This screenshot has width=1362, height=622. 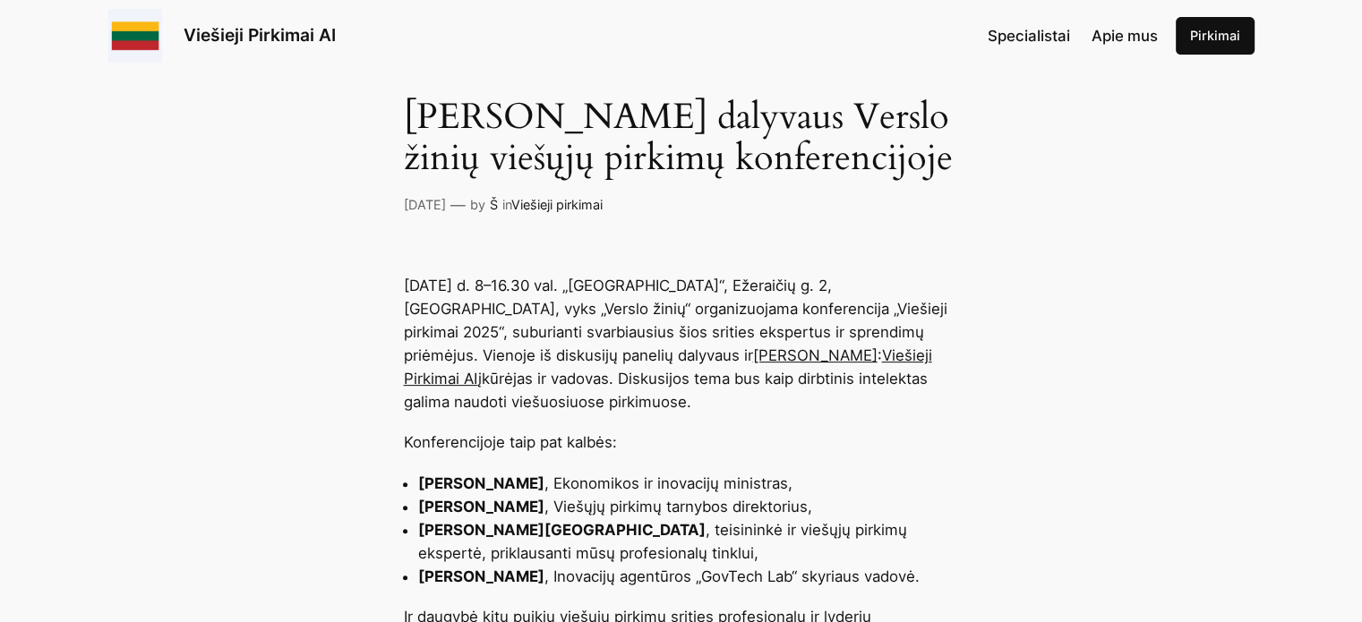 I want to click on a: Viešieji pirkimai, so click(x=557, y=204).